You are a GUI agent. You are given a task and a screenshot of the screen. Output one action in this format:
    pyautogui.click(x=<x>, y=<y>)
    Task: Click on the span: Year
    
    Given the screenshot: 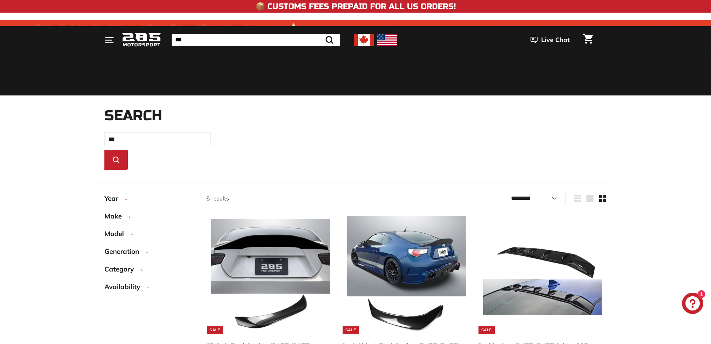 What is the action you would take?
    pyautogui.click(x=114, y=198)
    